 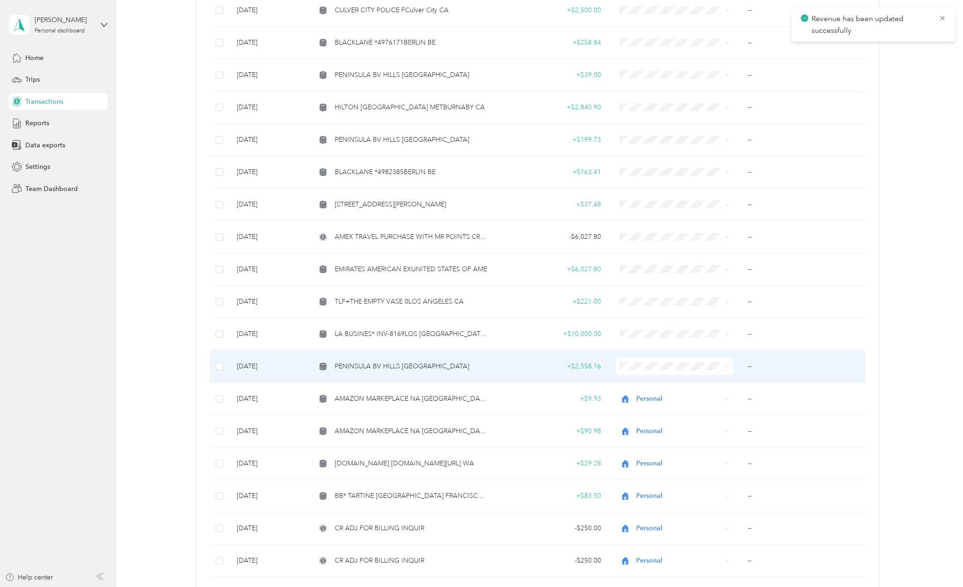 I want to click on span: TLF=THE EMPTY VASE 0LOS ANGELES CA, so click(x=399, y=302).